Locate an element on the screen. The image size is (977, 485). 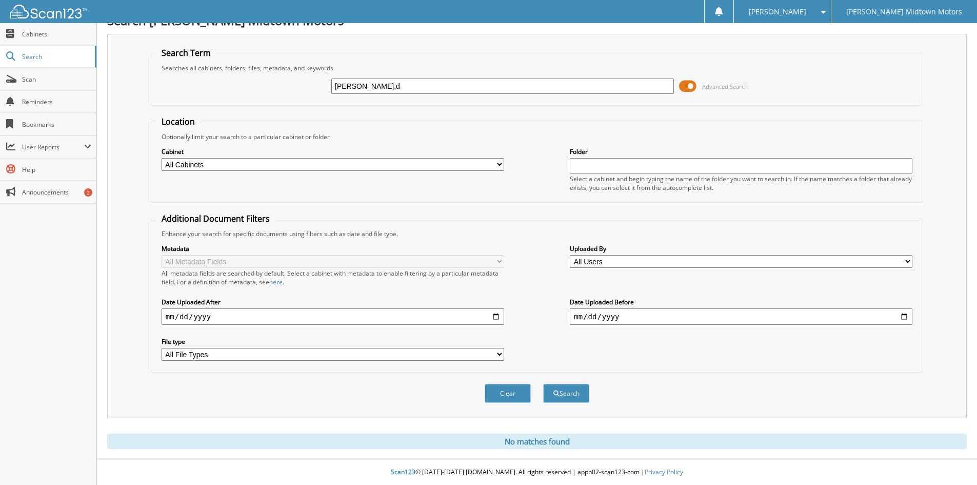
span: Search is located at coordinates (56, 56).